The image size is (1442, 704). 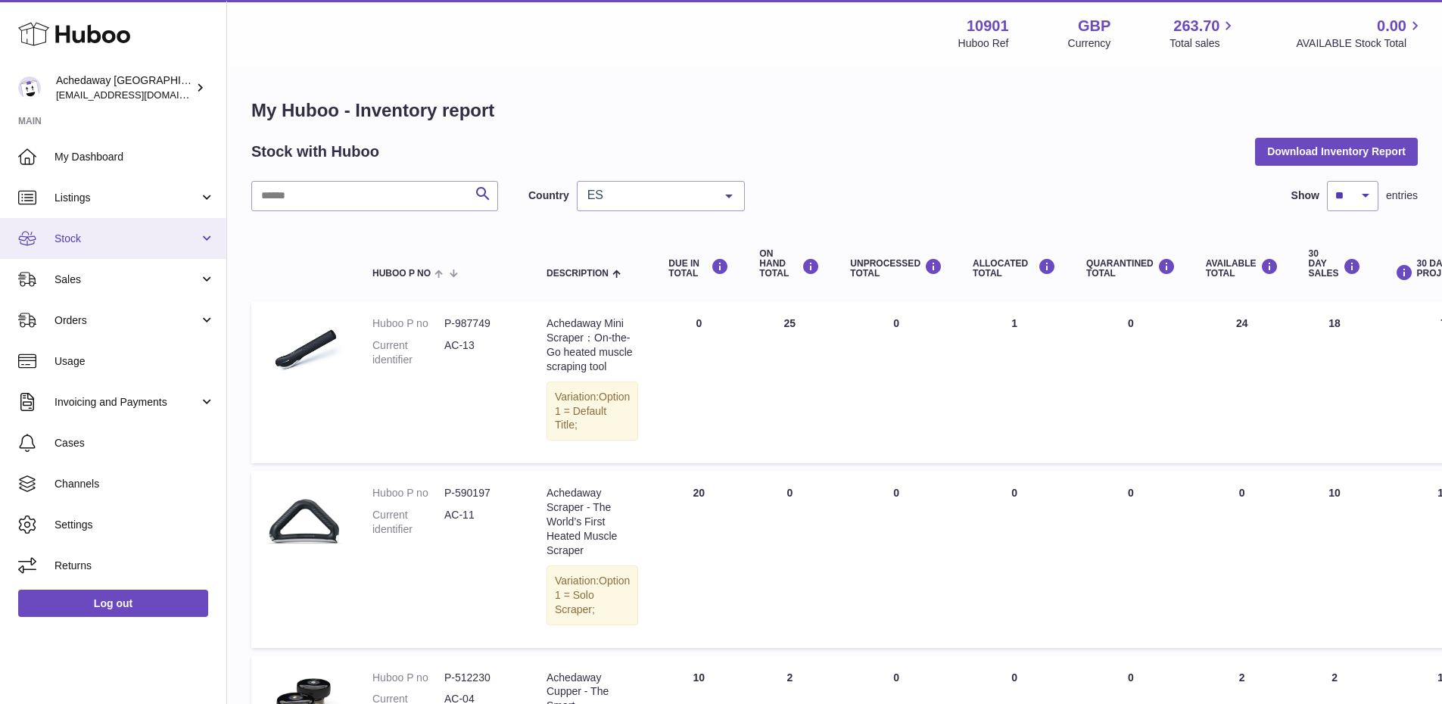 What do you see at coordinates (480, 678) in the screenshot?
I see `dd: P-512230` at bounding box center [480, 678].